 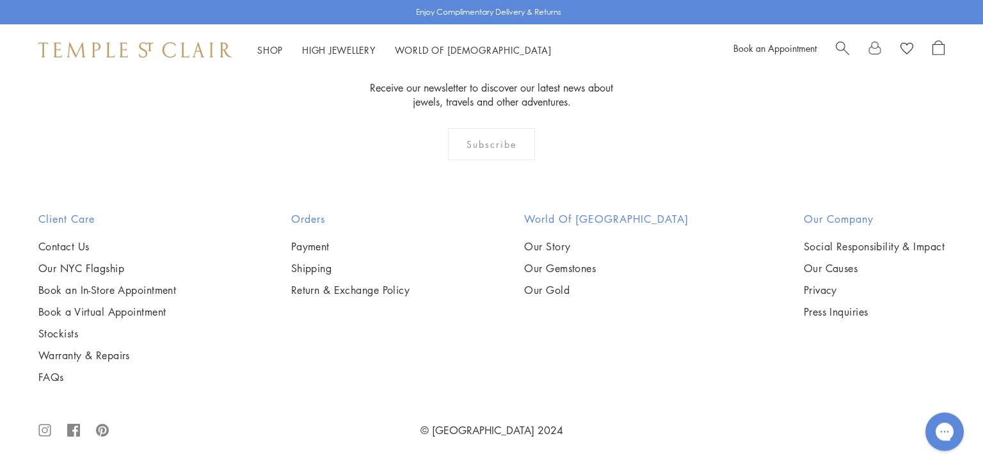 What do you see at coordinates (107, 290) in the screenshot?
I see `a: Book an In-Store Appointment` at bounding box center [107, 290].